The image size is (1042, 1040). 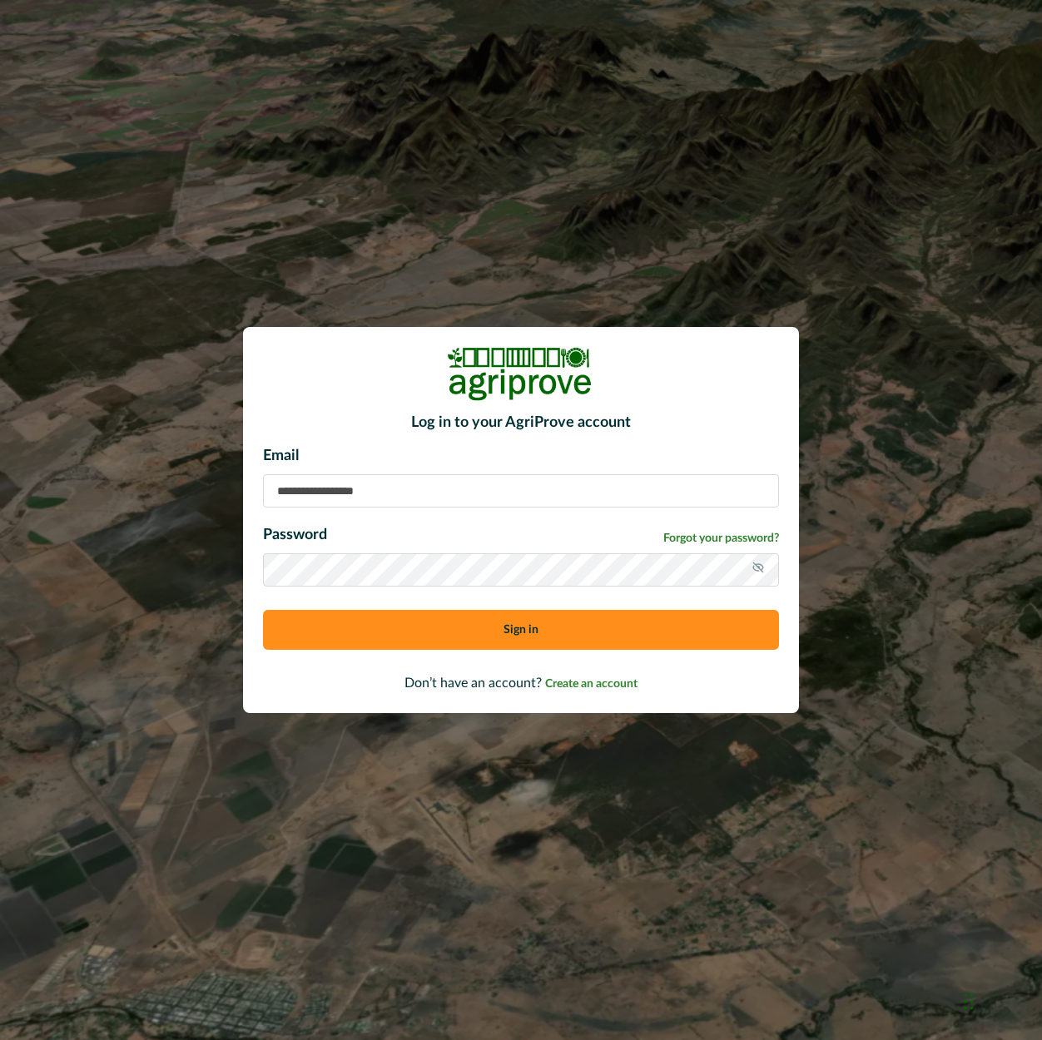 I want to click on button: Sign in, so click(x=521, y=630).